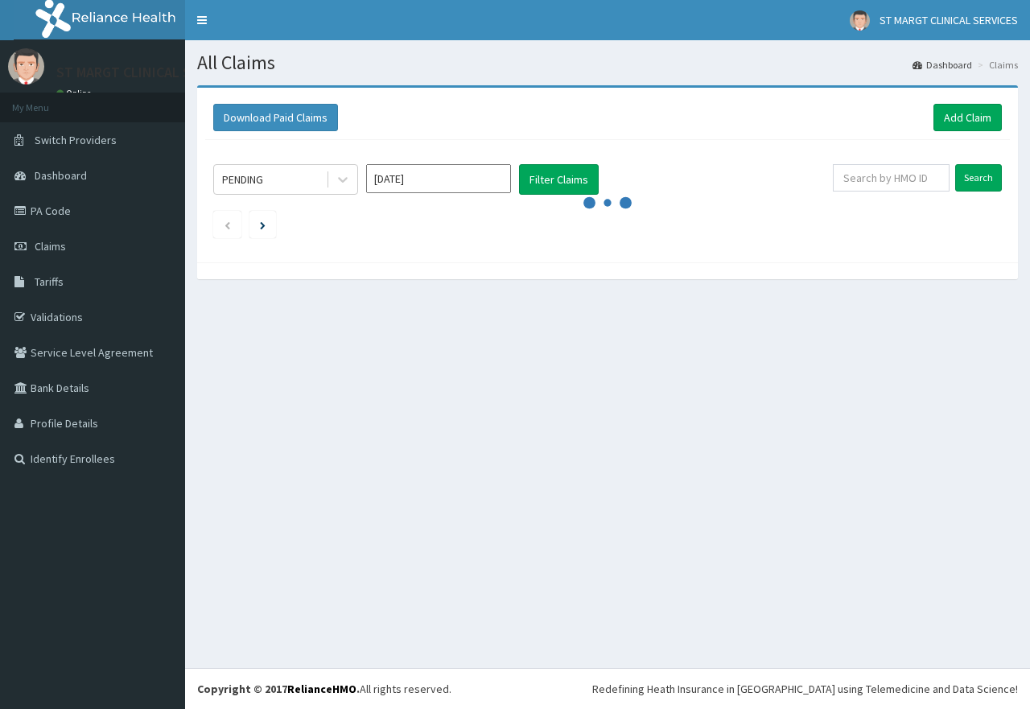  Describe the element at coordinates (227, 225) in the screenshot. I see `a: Previous page` at that location.